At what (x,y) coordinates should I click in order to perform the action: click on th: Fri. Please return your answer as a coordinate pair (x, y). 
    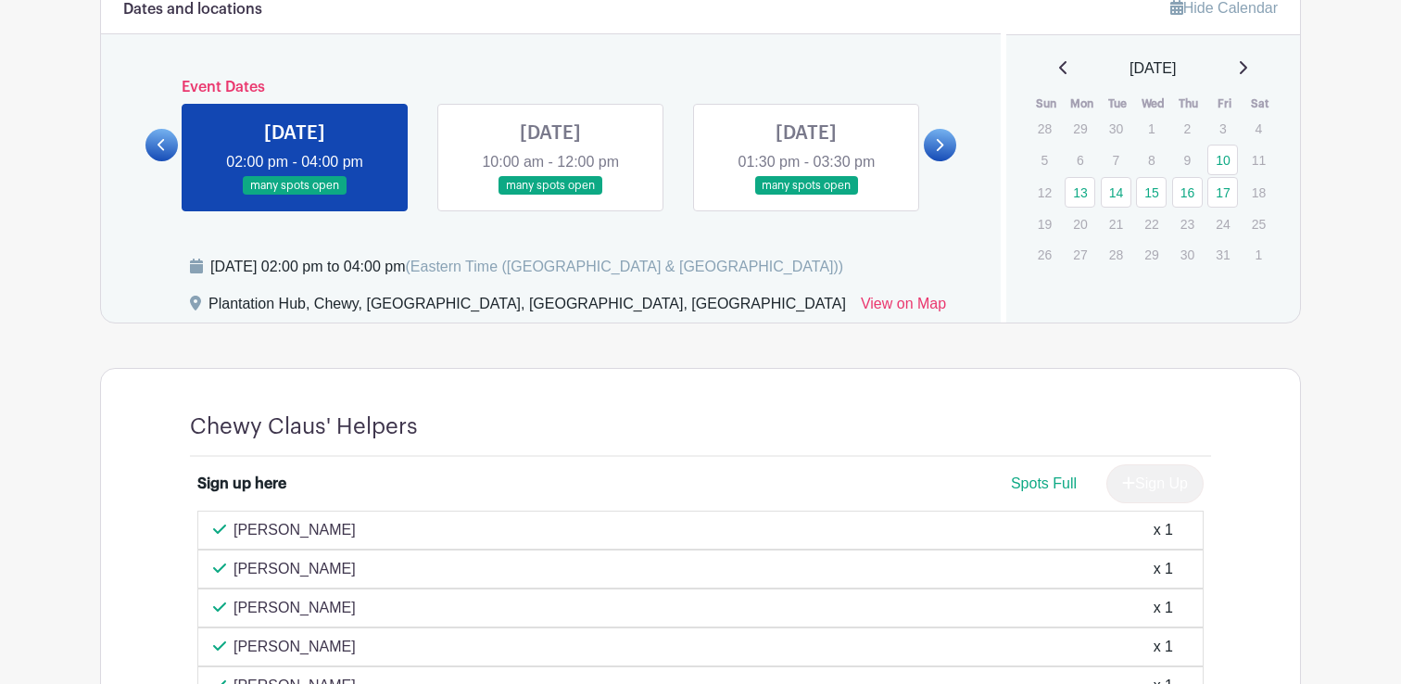
    Looking at the image, I should click on (1224, 104).